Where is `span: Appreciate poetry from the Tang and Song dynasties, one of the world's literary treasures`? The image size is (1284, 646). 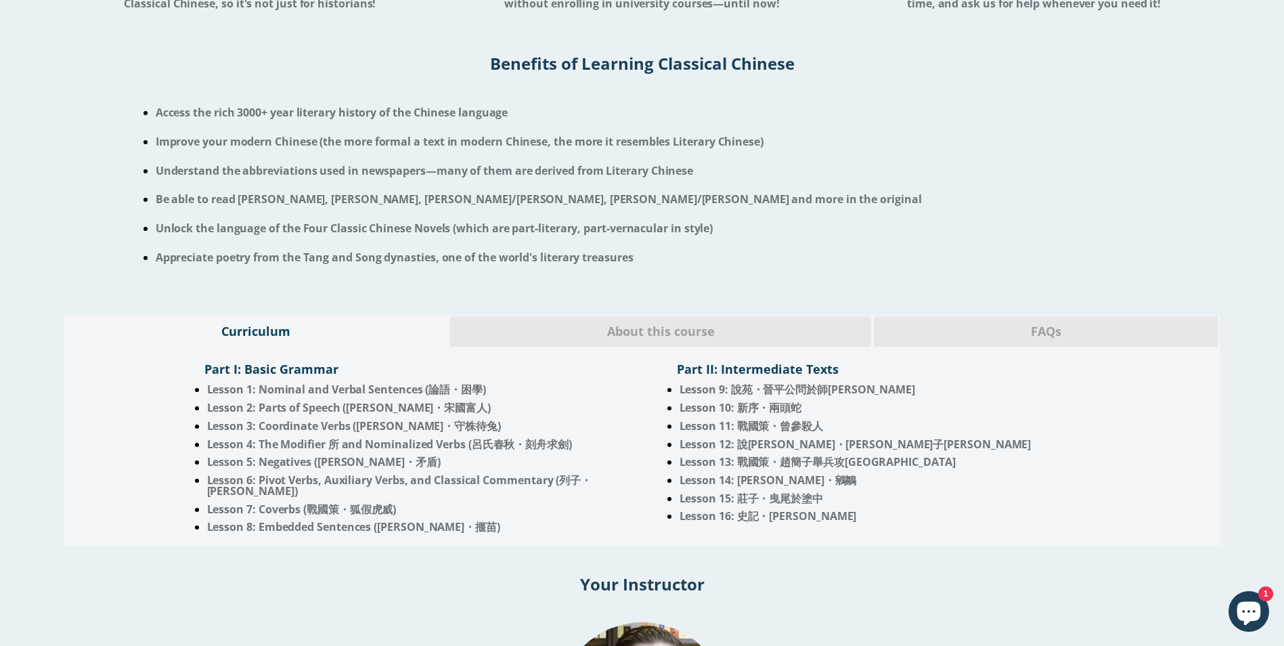
span: Appreciate poetry from the Tang and Song dynasties, one of the world's literary treasures is located at coordinates (395, 257).